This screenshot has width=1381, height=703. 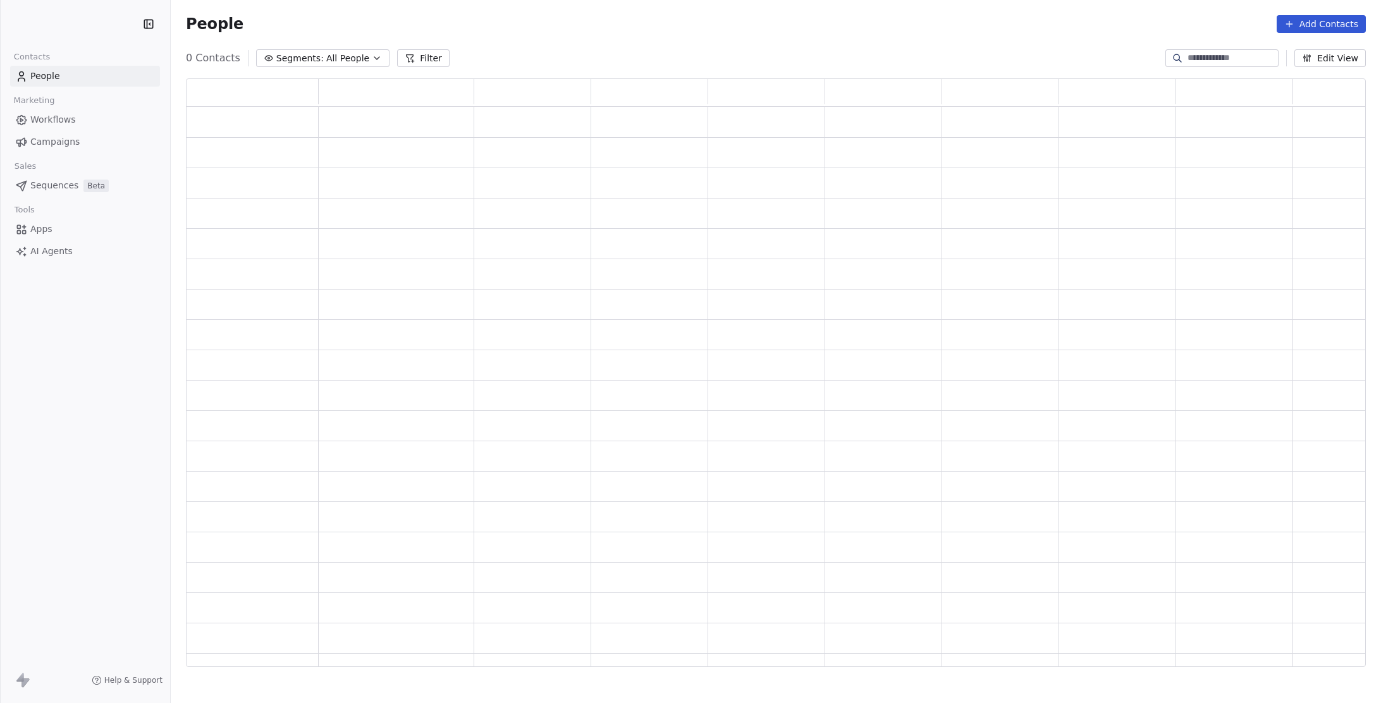 What do you see at coordinates (348, 58) in the screenshot?
I see `span: All People` at bounding box center [348, 58].